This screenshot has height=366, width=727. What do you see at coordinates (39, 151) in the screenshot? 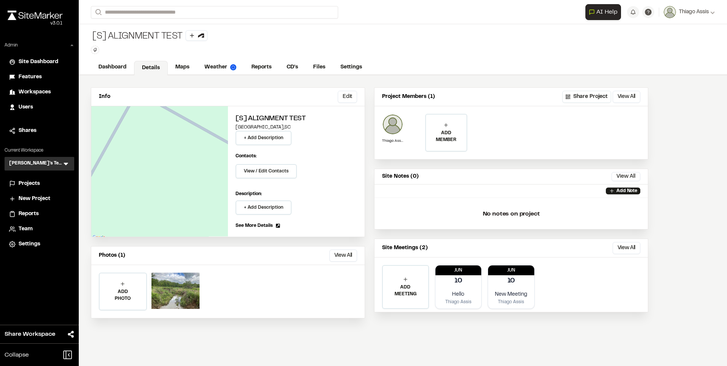
I see `p: Current Workspace` at bounding box center [39, 151].